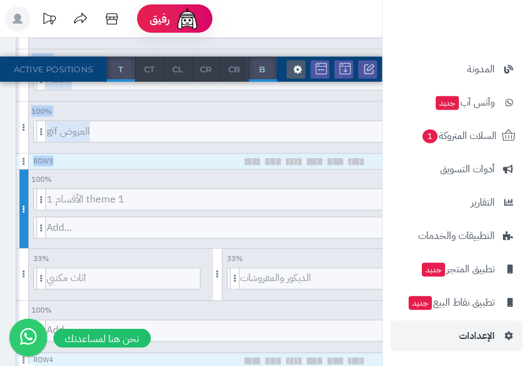 The height and width of the screenshot is (366, 530). Describe the element at coordinates (457, 269) in the screenshot. I see `a: تطبيق المتجرجديد` at that location.